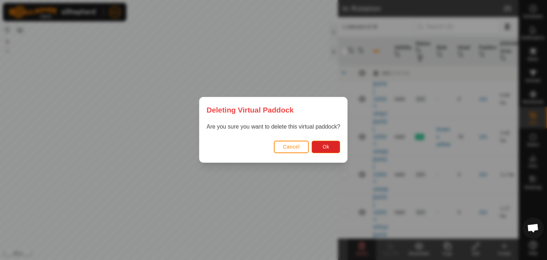 The width and height of the screenshot is (547, 260). What do you see at coordinates (533, 228) in the screenshot?
I see `div: Open chat` at bounding box center [533, 228].